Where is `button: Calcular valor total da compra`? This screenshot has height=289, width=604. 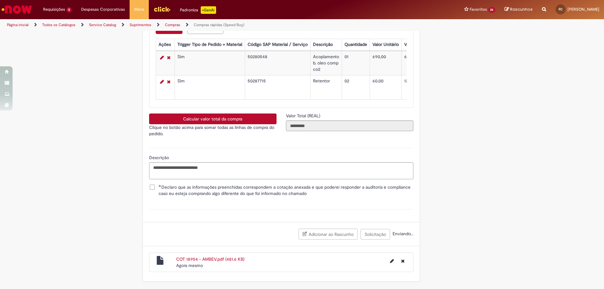 button: Calcular valor total da compra is located at coordinates (213, 119).